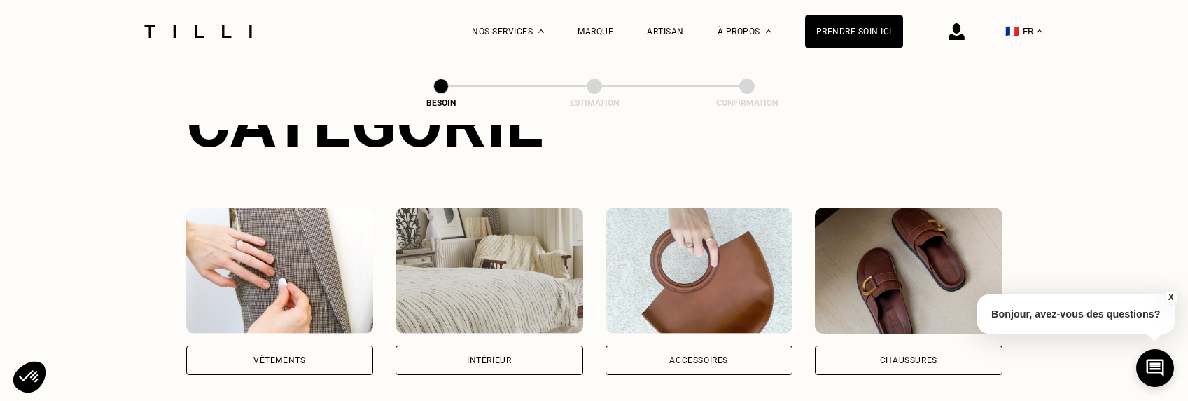 This screenshot has height=401, width=1188. What do you see at coordinates (441, 103) in the screenshot?
I see `div: Besoin` at bounding box center [441, 103].